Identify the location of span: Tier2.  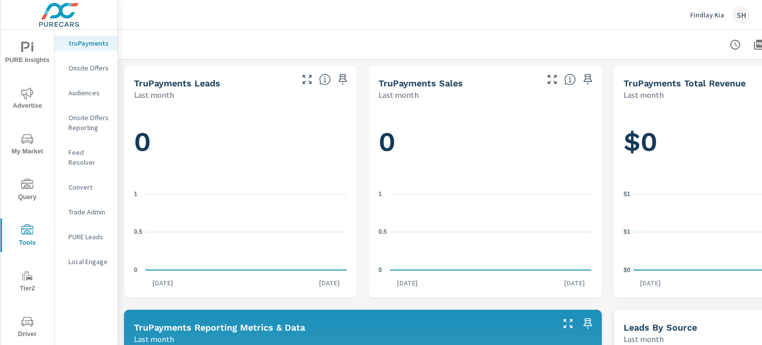
(27, 282).